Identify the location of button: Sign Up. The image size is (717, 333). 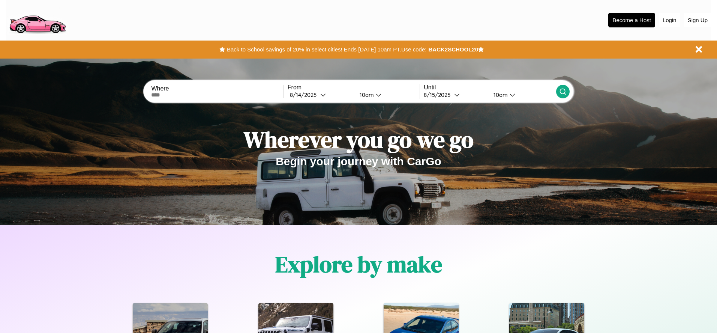
(698, 20).